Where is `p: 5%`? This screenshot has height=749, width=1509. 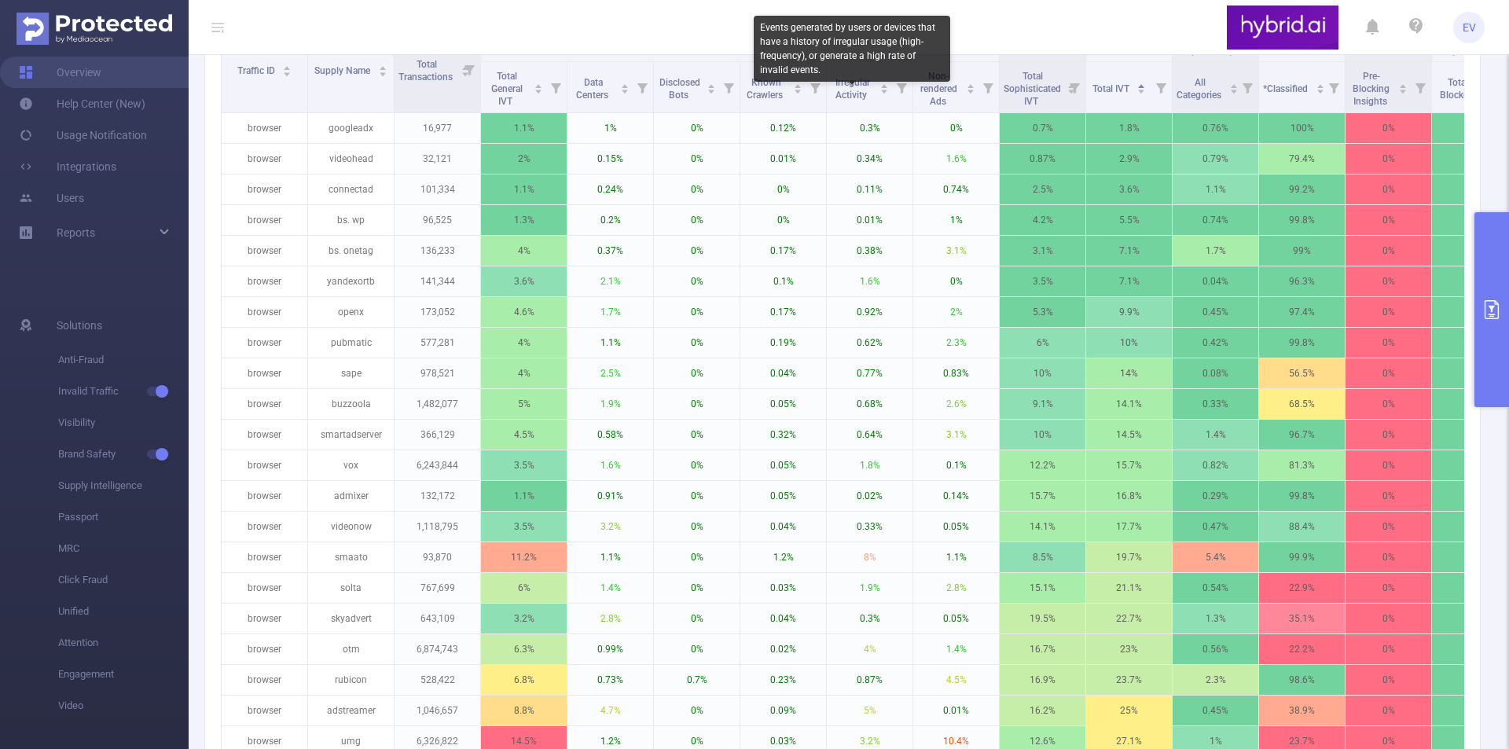
p: 5% is located at coordinates (523, 404).